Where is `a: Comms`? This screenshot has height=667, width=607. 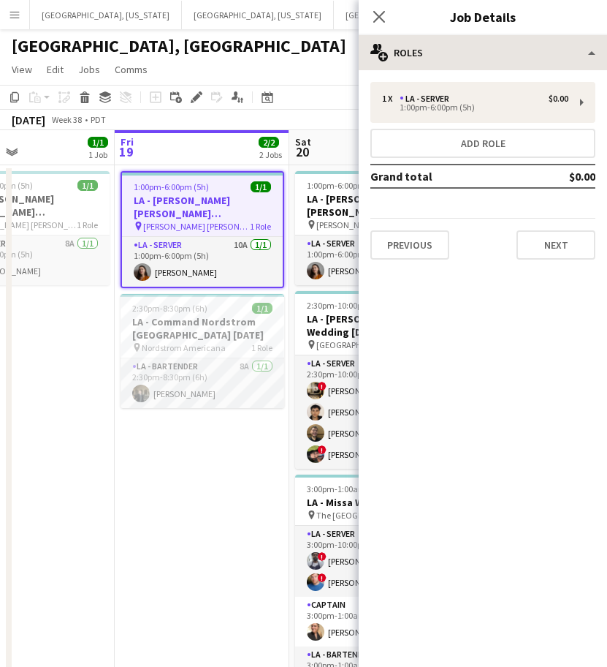
a: Comms is located at coordinates (131, 69).